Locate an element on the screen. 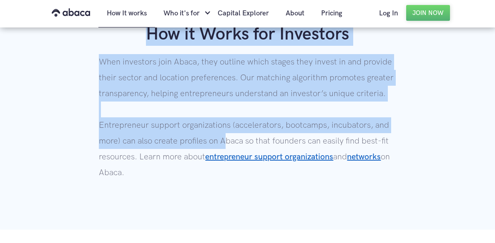  a: entrepreneur support organizations is located at coordinates (269, 157).